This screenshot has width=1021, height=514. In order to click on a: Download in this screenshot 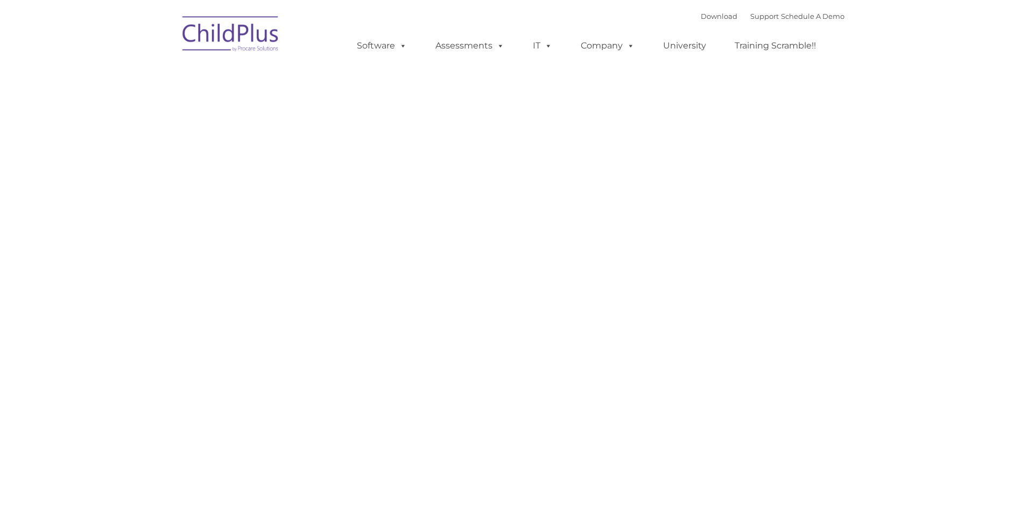, I will do `click(719, 16)`.